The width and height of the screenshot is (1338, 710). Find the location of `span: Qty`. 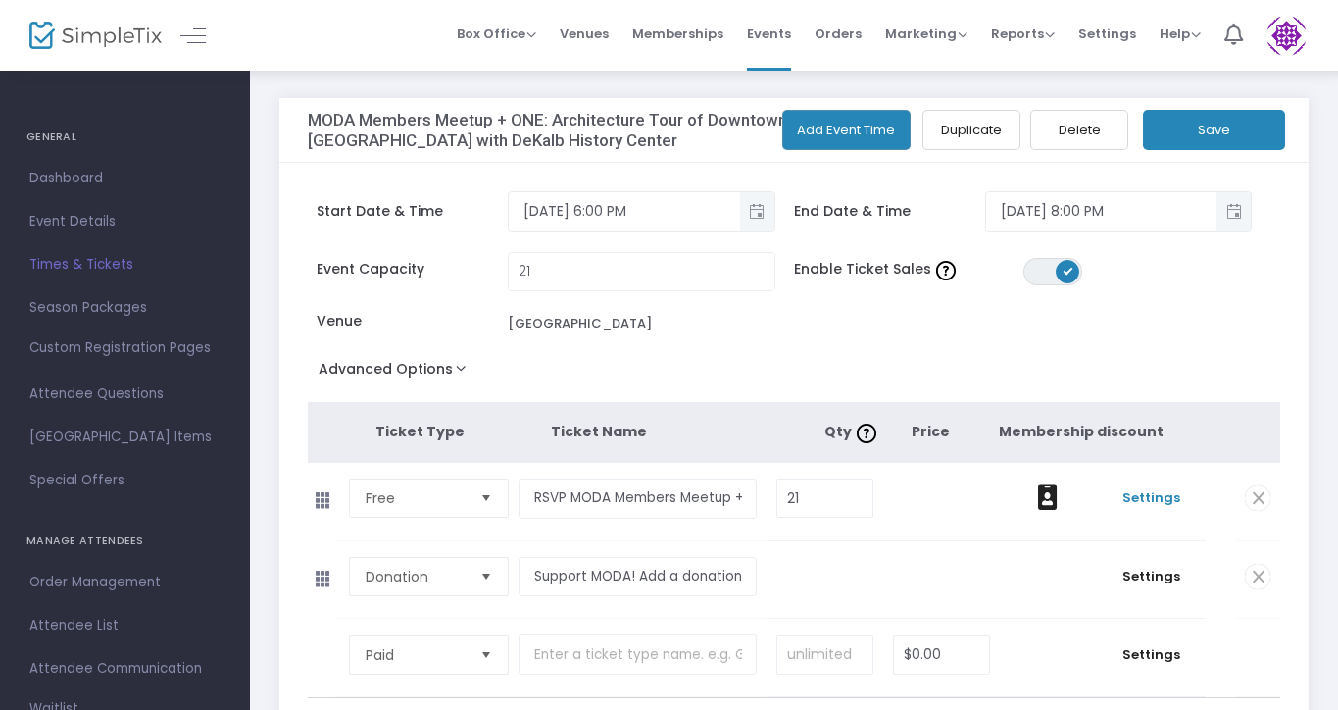

span: Qty is located at coordinates (853, 431).